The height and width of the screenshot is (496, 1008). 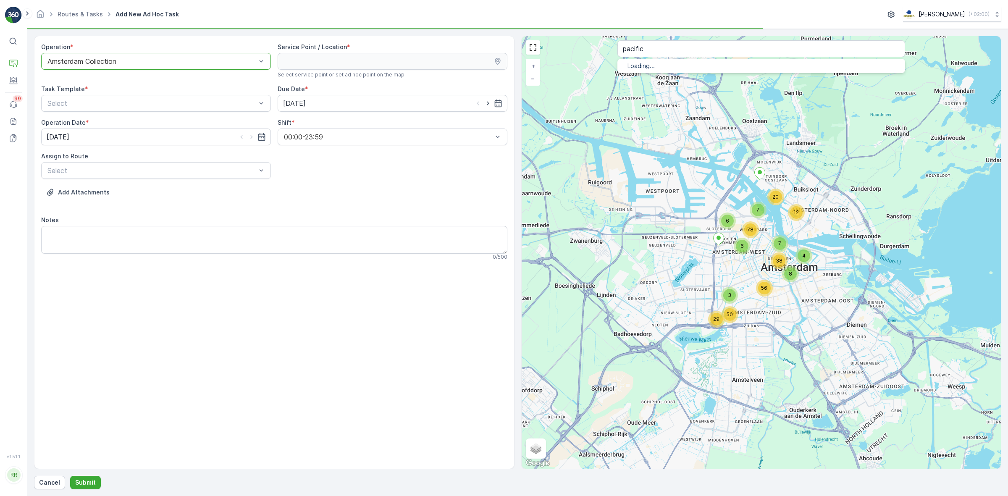 What do you see at coordinates (312, 47) in the screenshot?
I see `label: Service Point / Location` at bounding box center [312, 47].